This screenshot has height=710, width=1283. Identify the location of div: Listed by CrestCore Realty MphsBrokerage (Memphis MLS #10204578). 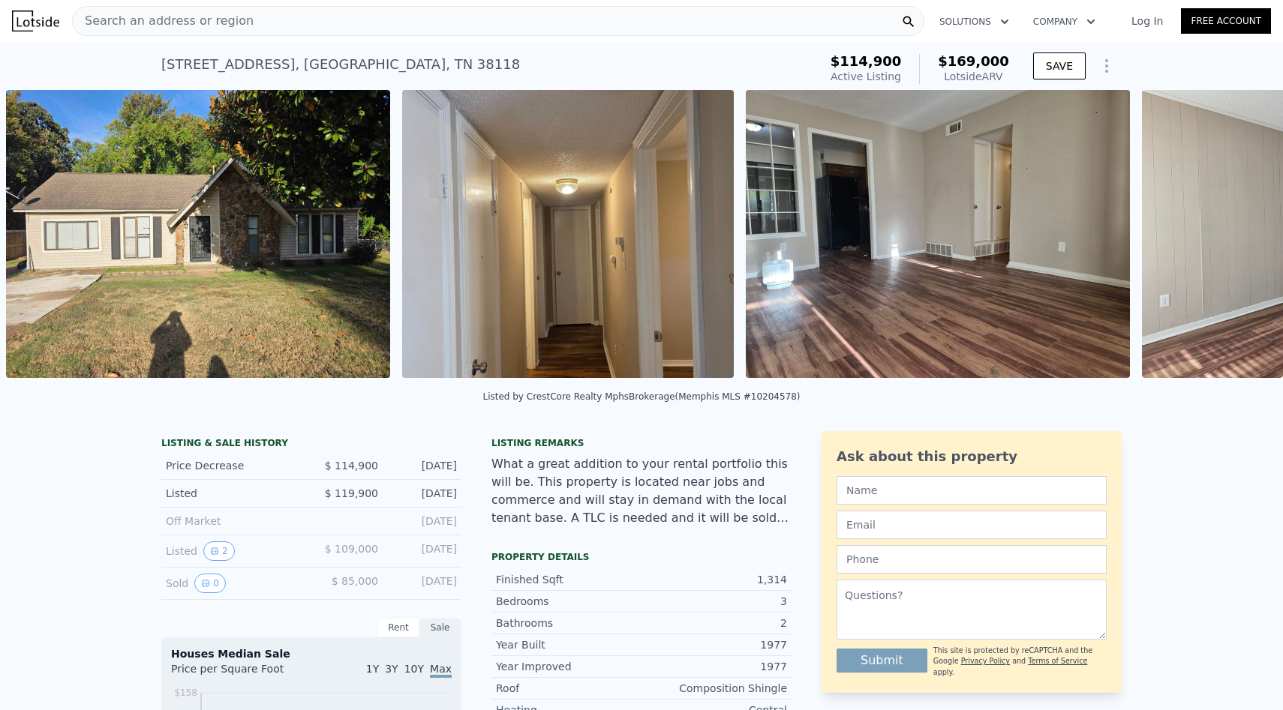
(641, 397).